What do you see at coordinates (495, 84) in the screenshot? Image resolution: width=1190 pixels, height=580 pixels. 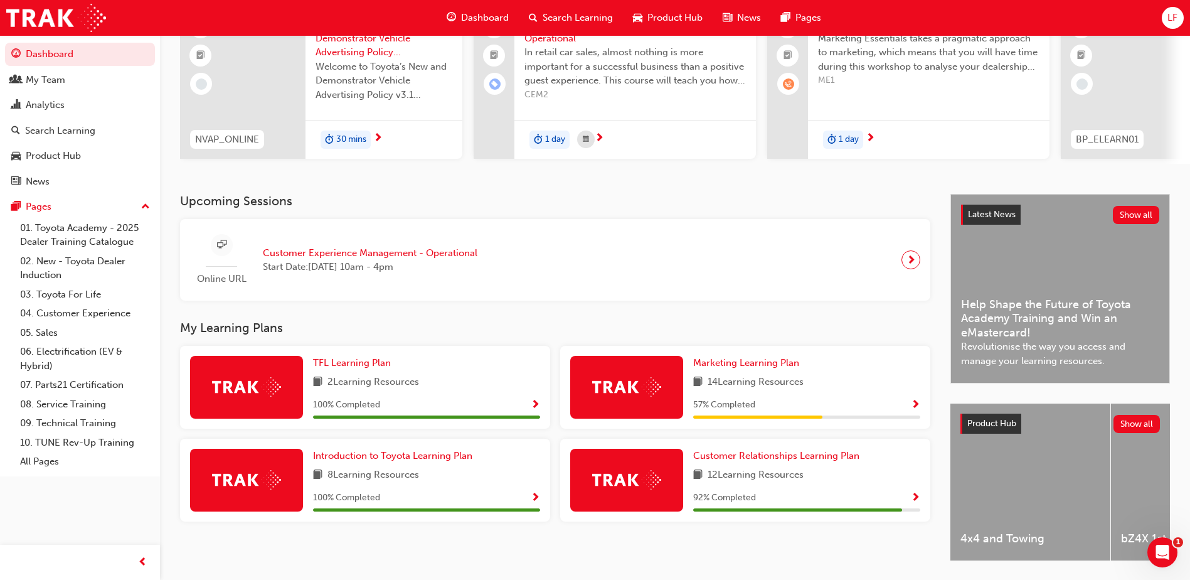 I see `span: learningRecordVerb_ENROLL-icon` at bounding box center [495, 84].